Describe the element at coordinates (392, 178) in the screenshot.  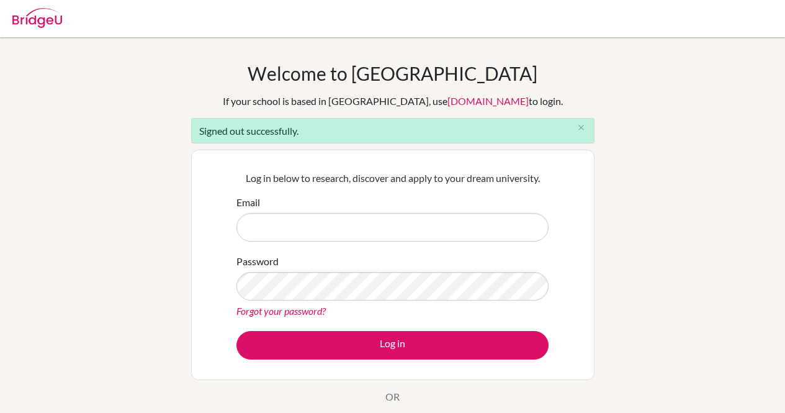
I see `p: Log in below to research, discover and apply to your dream university.` at that location.